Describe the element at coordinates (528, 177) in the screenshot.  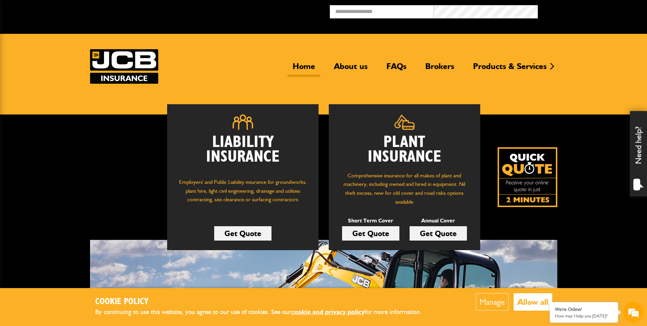
I see `a: Get your insurance quote isn just 2-minutes` at that location.